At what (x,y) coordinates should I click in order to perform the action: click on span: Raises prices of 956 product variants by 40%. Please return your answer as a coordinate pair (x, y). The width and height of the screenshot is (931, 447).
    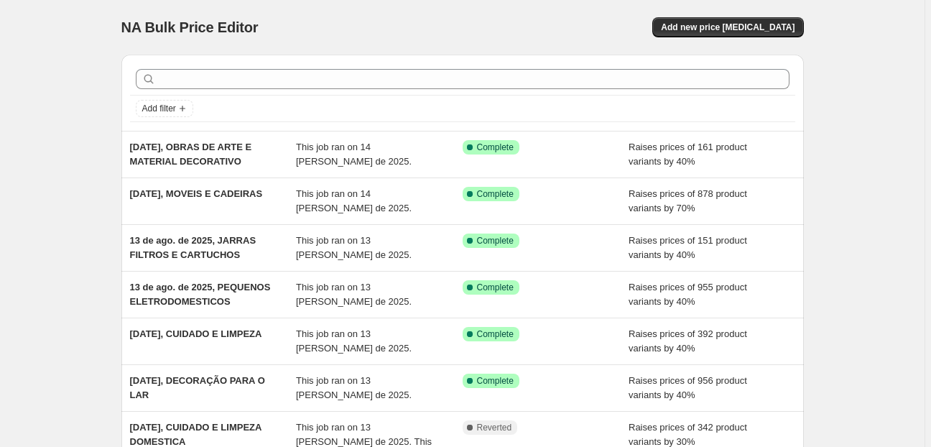
    Looking at the image, I should click on (687, 387).